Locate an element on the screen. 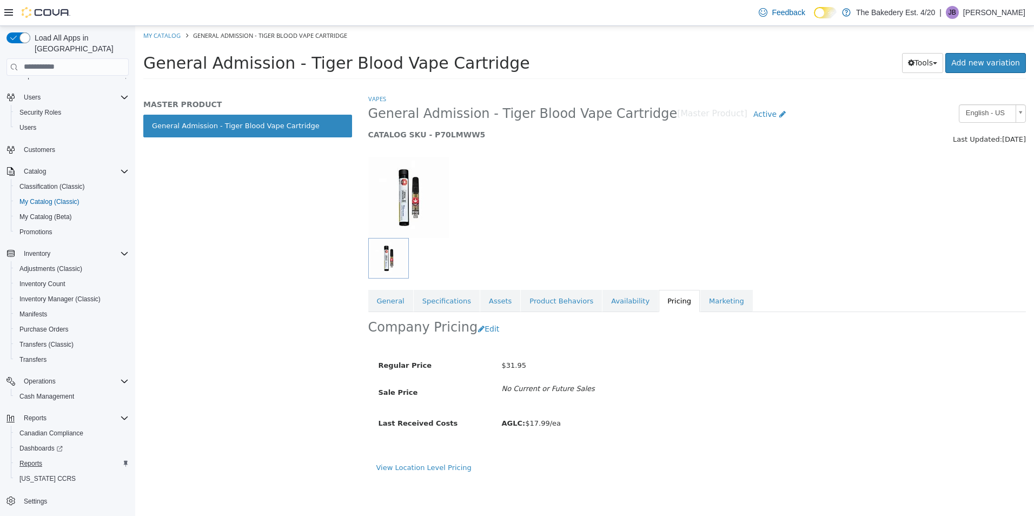  a: Product Behaviors is located at coordinates (426, 275).